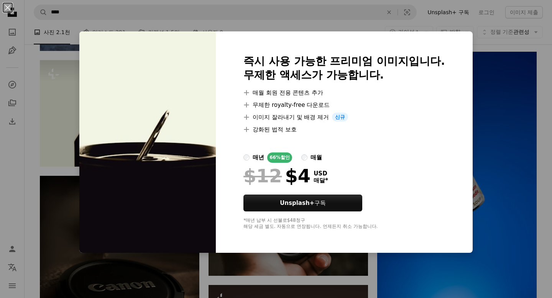 The image size is (552, 298). I want to click on span: USD, so click(321, 174).